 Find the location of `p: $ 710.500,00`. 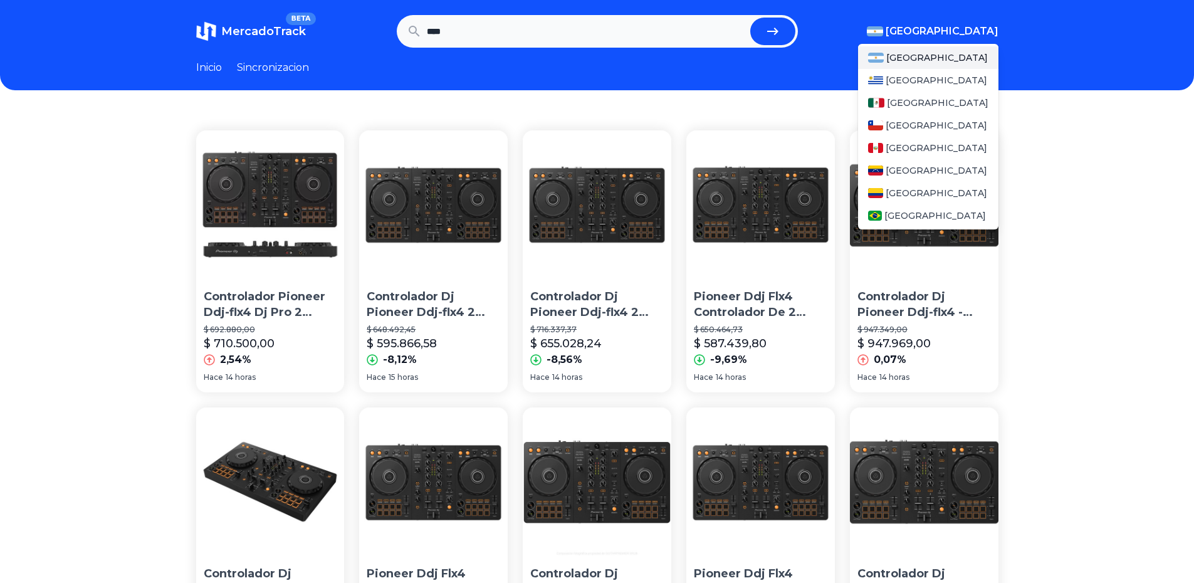

p: $ 710.500,00 is located at coordinates (239, 343).